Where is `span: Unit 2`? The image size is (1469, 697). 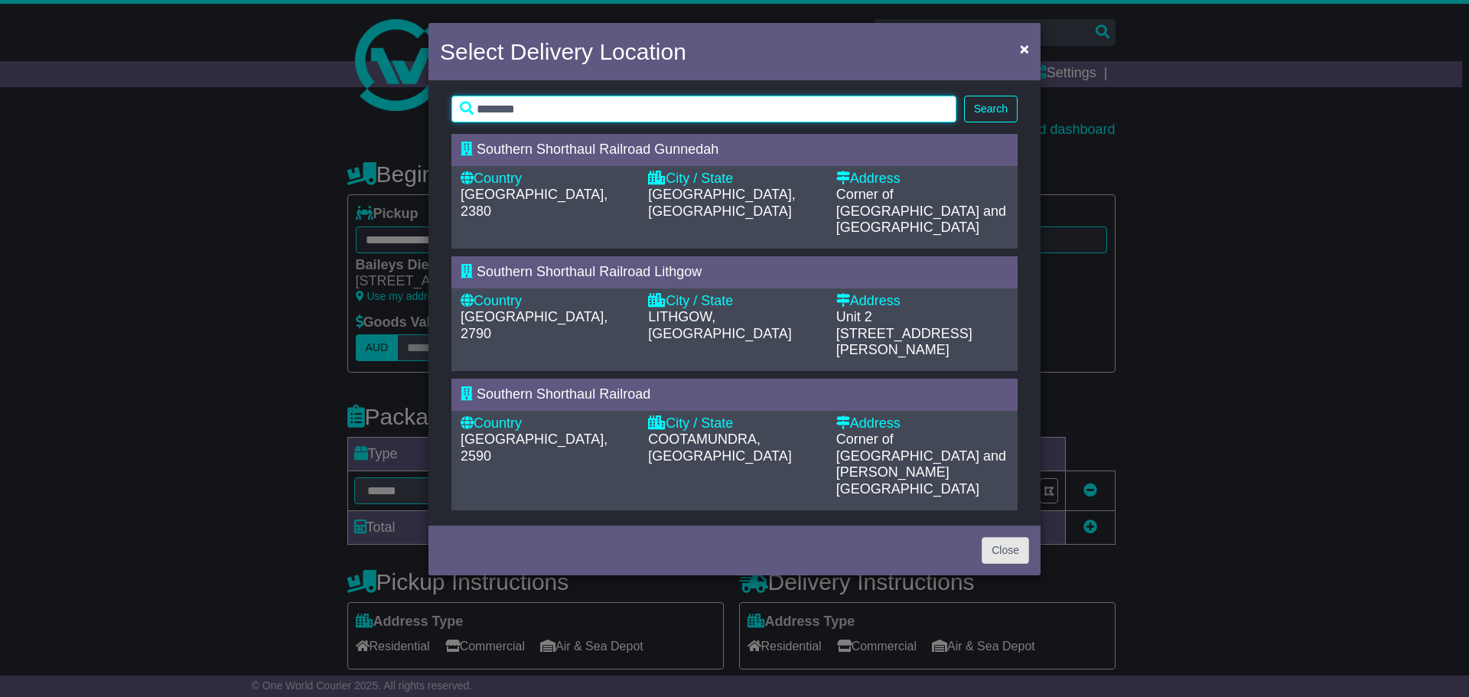 span: Unit 2 is located at coordinates (854, 317).